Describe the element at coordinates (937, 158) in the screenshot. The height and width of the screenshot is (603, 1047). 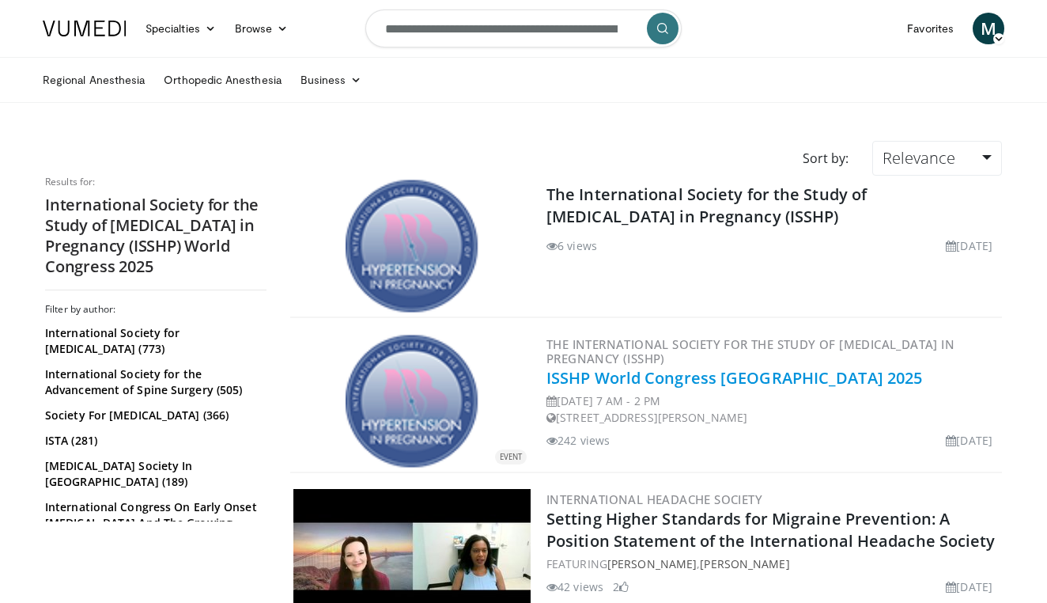
I see `a: Relevance` at that location.